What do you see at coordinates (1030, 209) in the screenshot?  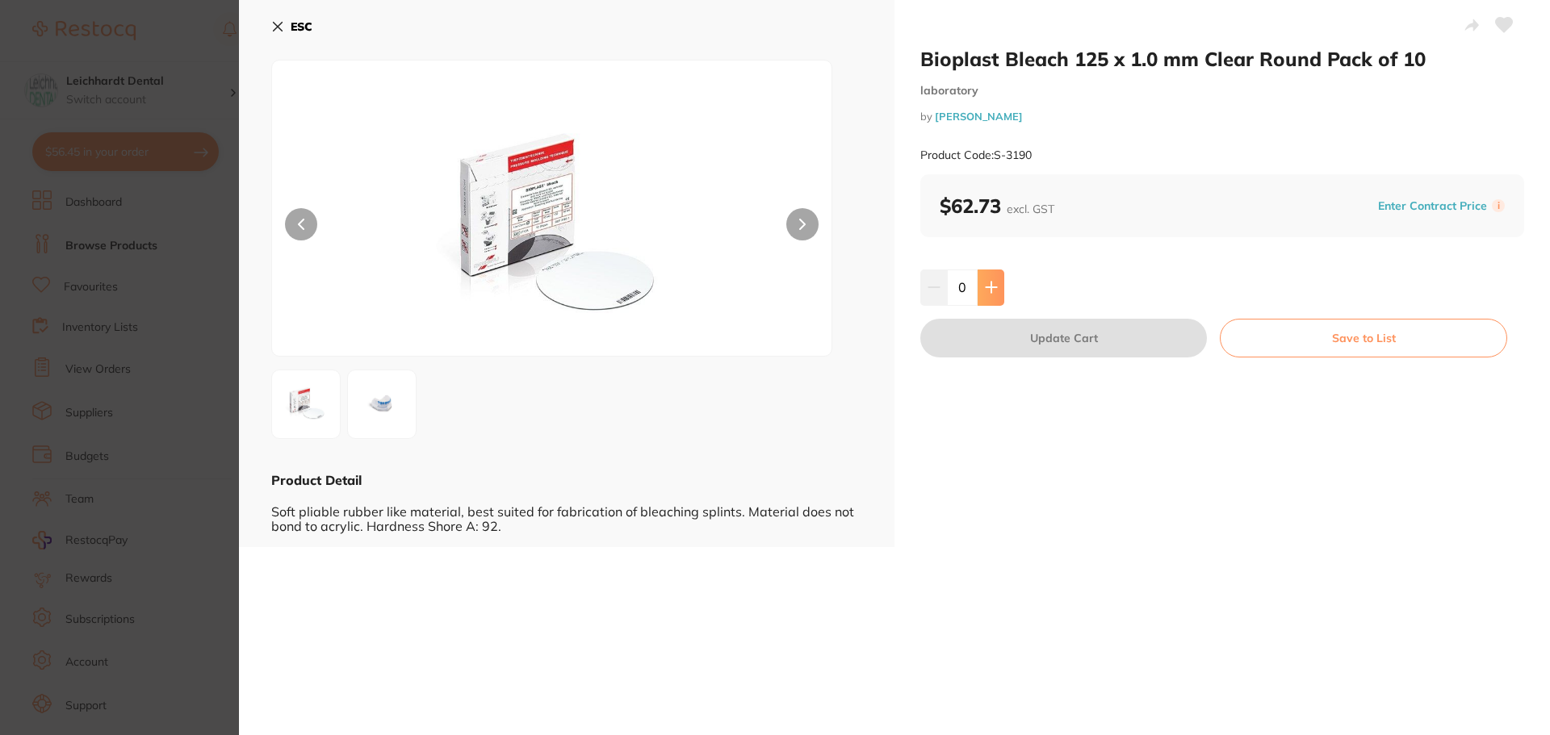 I see `span: excl. GST` at bounding box center [1030, 209].